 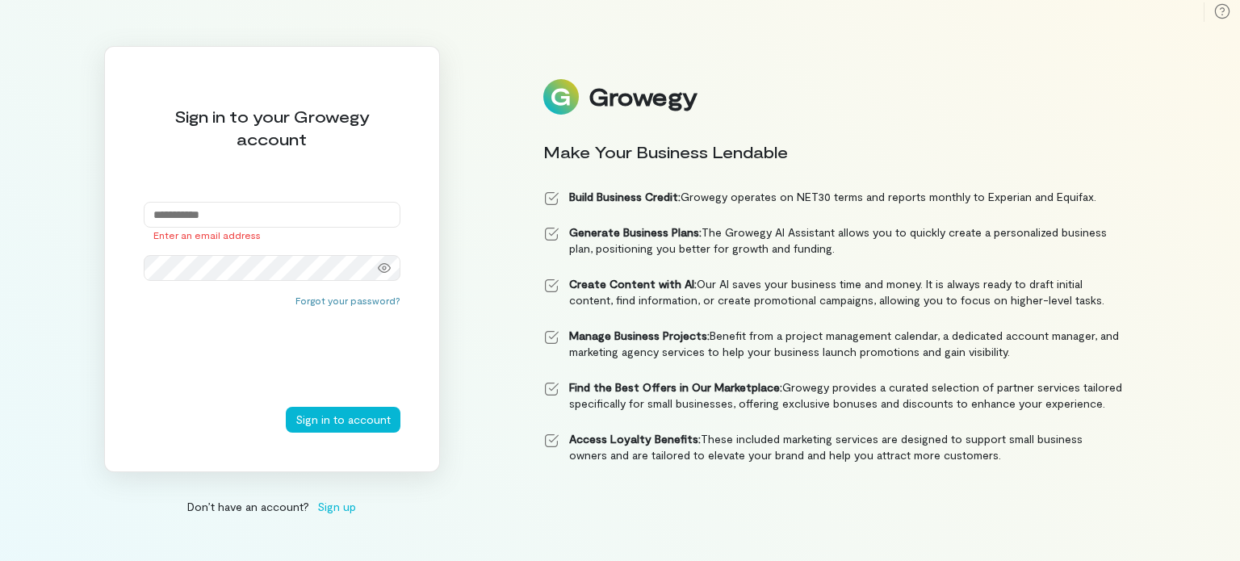 What do you see at coordinates (633, 283) in the screenshot?
I see `strong: Create Content with AI:` at bounding box center [633, 283].